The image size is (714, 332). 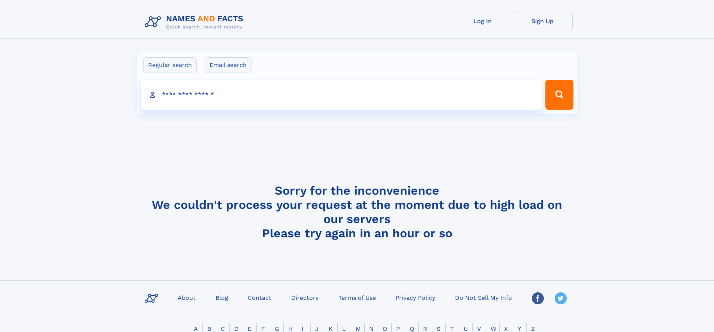 What do you see at coordinates (543, 21) in the screenshot?
I see `a: Sign Up` at bounding box center [543, 21].